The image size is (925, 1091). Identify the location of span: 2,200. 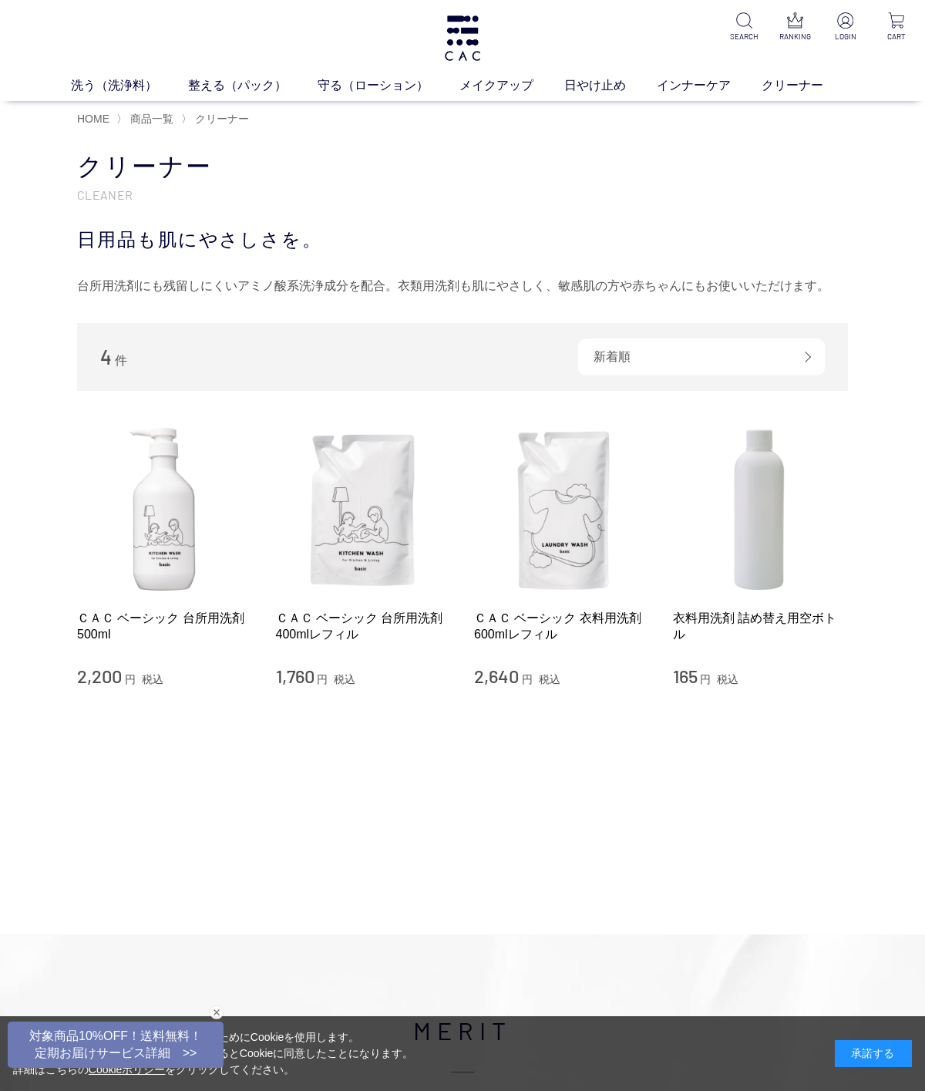
(99, 676).